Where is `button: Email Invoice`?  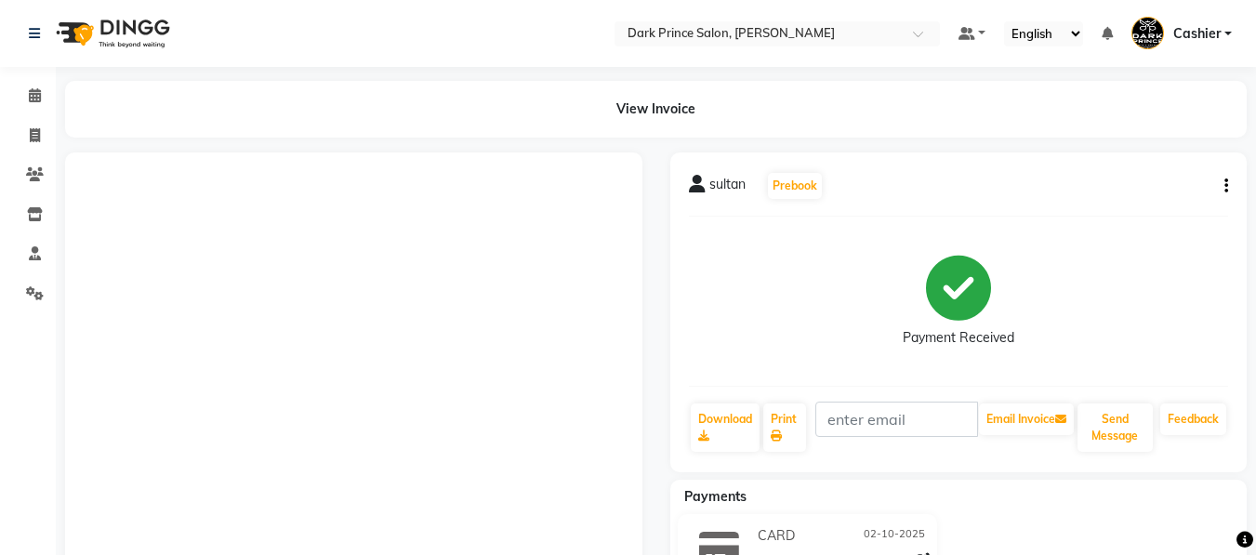
button: Email Invoice is located at coordinates (1027, 419).